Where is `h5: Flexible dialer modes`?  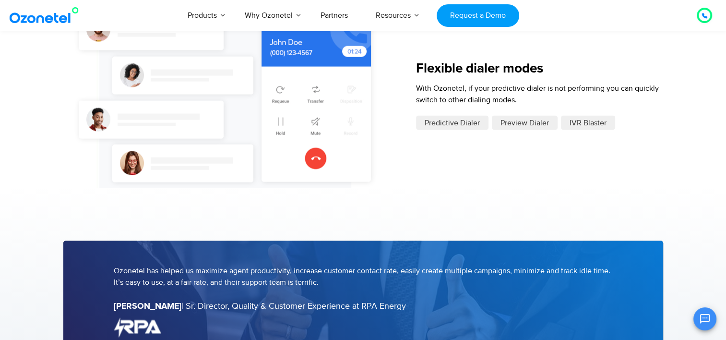 h5: Flexible dialer modes is located at coordinates (539, 69).